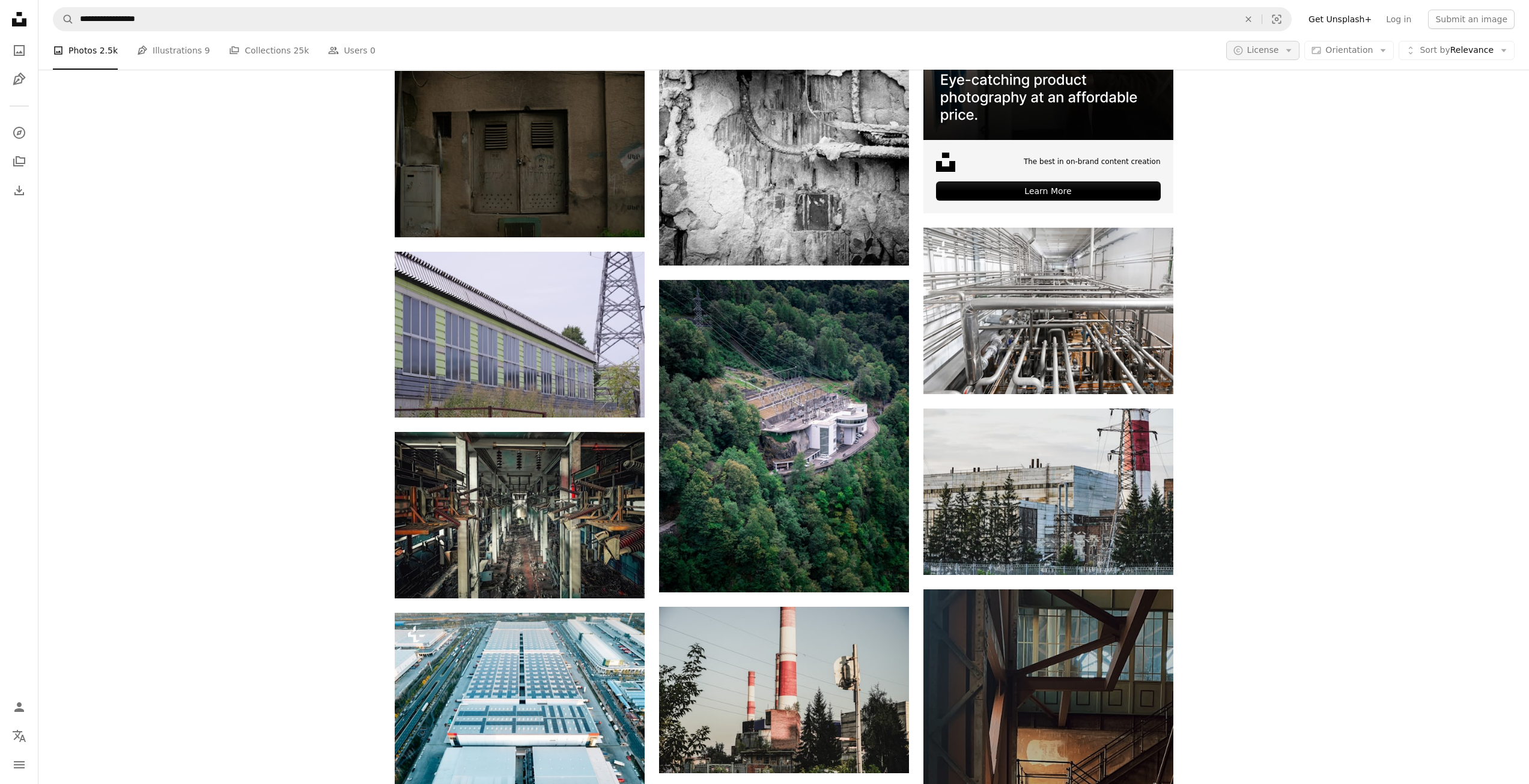 The height and width of the screenshot is (784, 1529). I want to click on a: a red and white smokestack sitting next to a tall building, so click(784, 689).